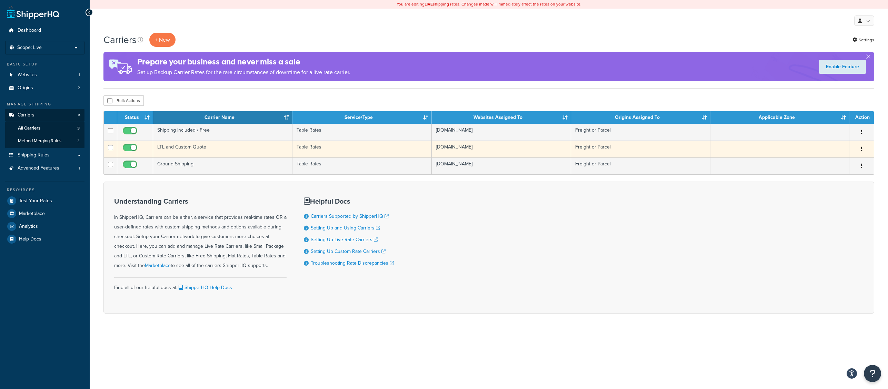  Describe the element at coordinates (45, 168) in the screenshot. I see `a: Advanced Features 1` at that location.